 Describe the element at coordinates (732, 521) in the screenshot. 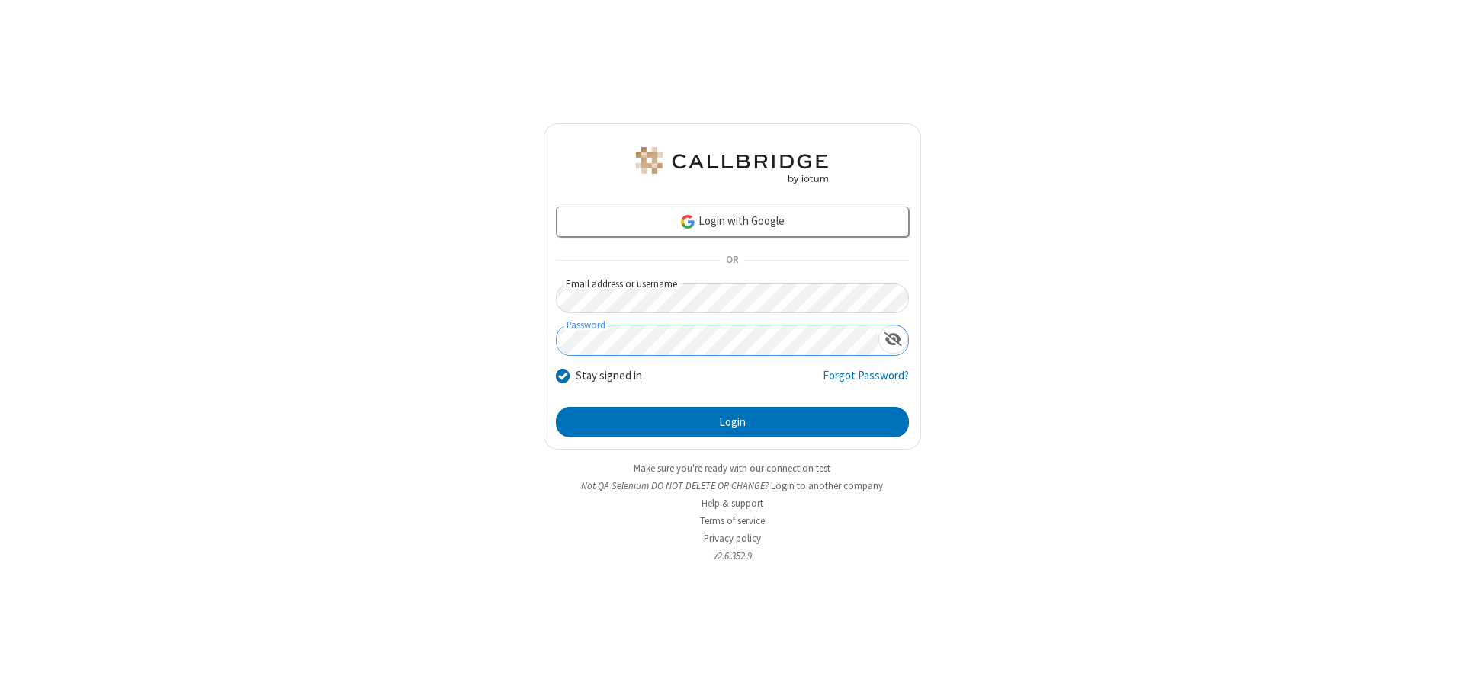

I see `a: Terms of service` at that location.